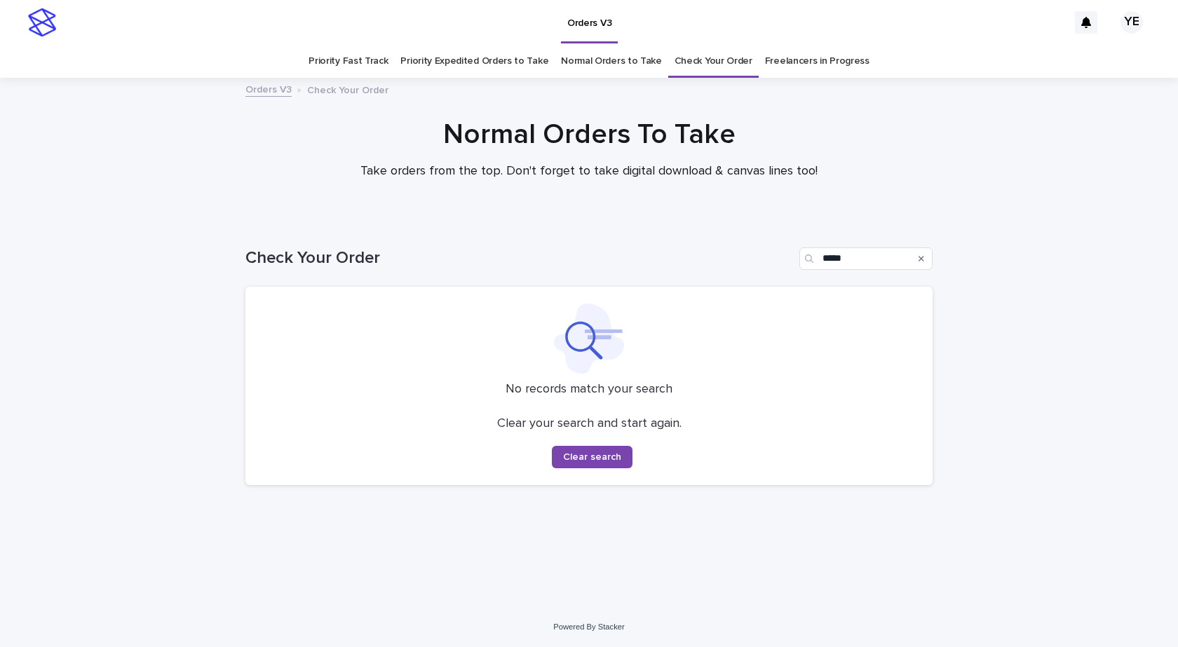 The width and height of the screenshot is (1178, 647). Describe the element at coordinates (866, 259) in the screenshot. I see `div: Search` at that location.